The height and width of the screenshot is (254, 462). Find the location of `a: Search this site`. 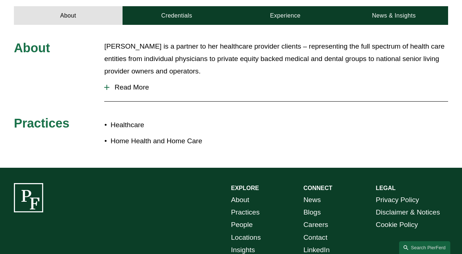

a: Search this site is located at coordinates (425, 248).